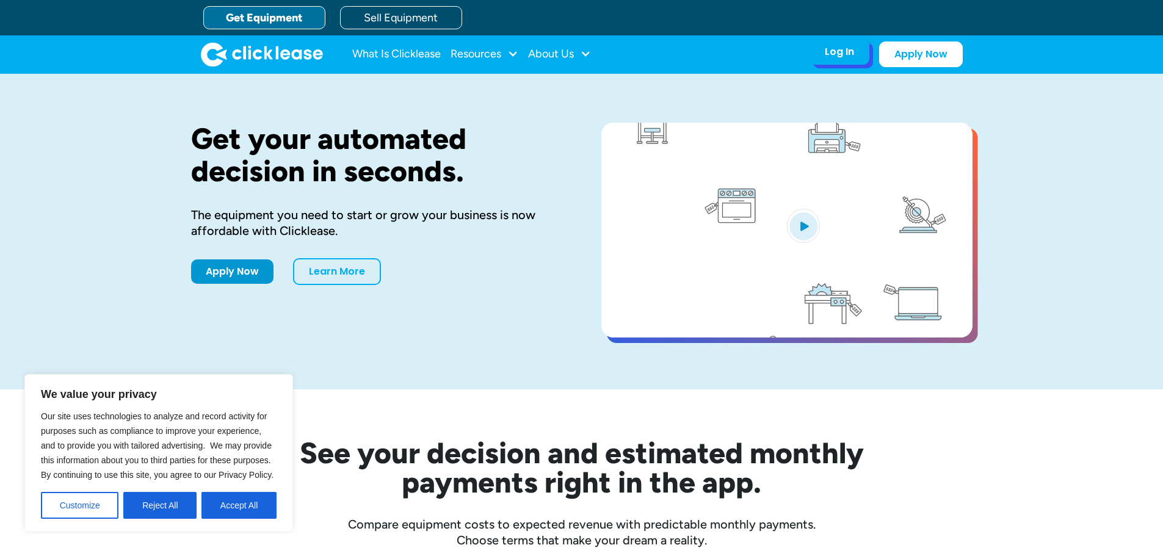 The width and height of the screenshot is (1163, 556). What do you see at coordinates (264, 18) in the screenshot?
I see `a: Get Equipment` at bounding box center [264, 18].